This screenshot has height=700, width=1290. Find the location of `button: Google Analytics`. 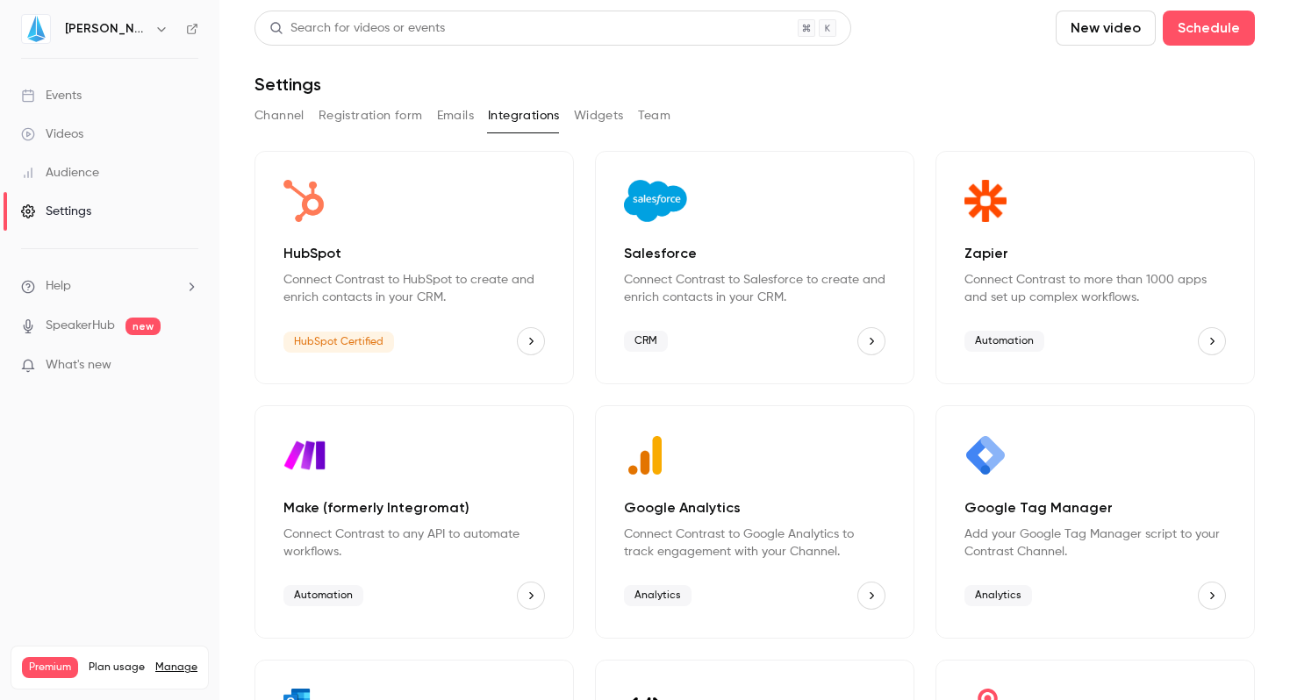

button: Google Analytics is located at coordinates (871, 596).